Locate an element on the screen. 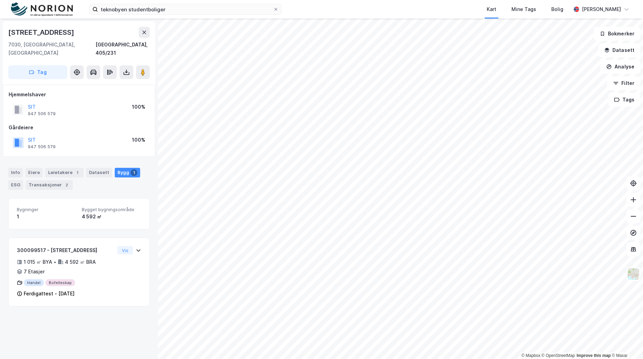 Image resolution: width=643 pixels, height=359 pixels. img: Z is located at coordinates (634, 274).